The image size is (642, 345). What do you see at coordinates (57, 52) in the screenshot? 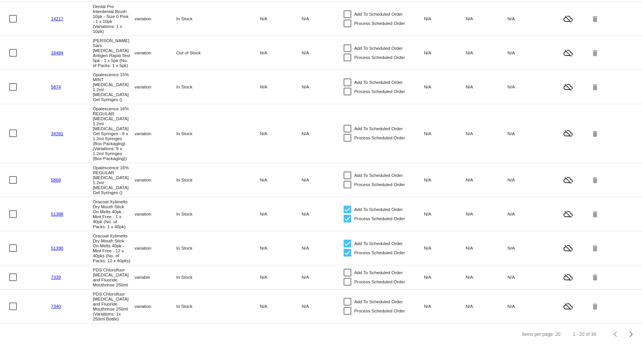
I see `a: 18484` at bounding box center [57, 52].